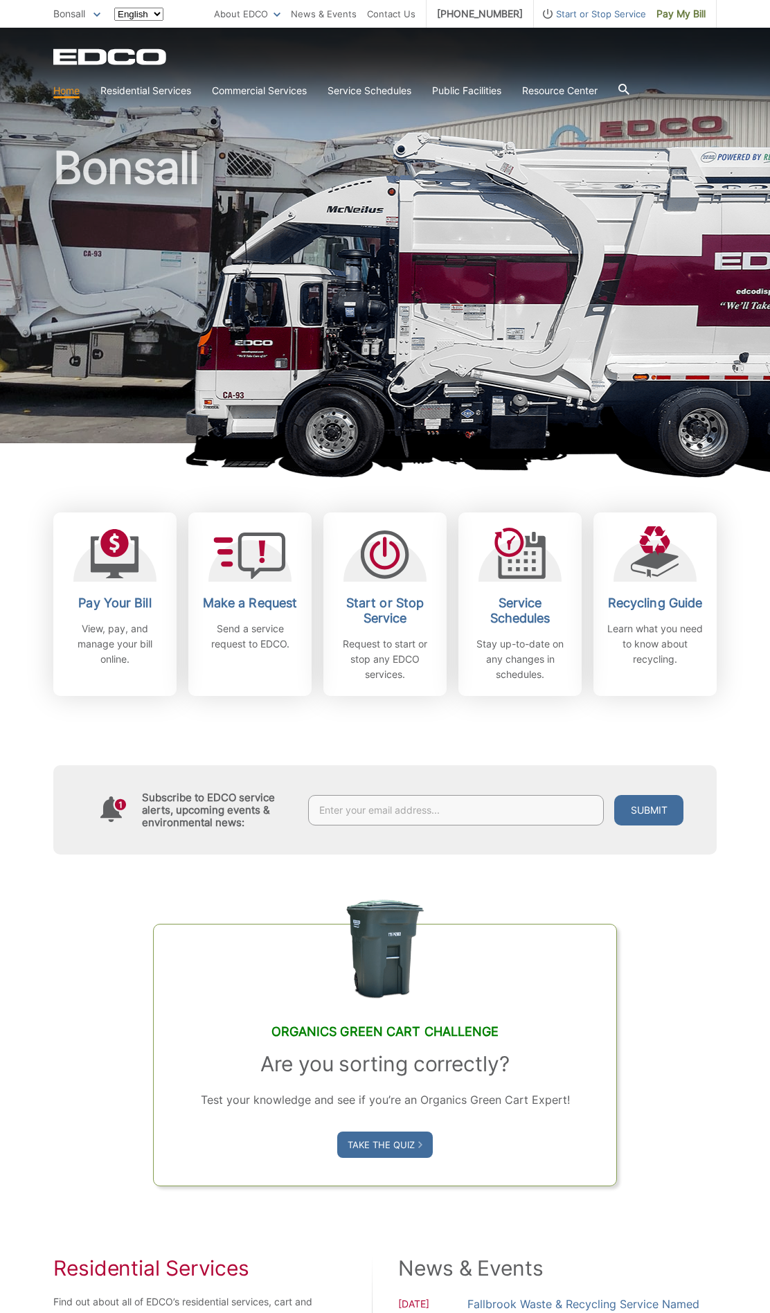  Describe the element at coordinates (456, 810) in the screenshot. I see `input: Enter your email address...` at that location.